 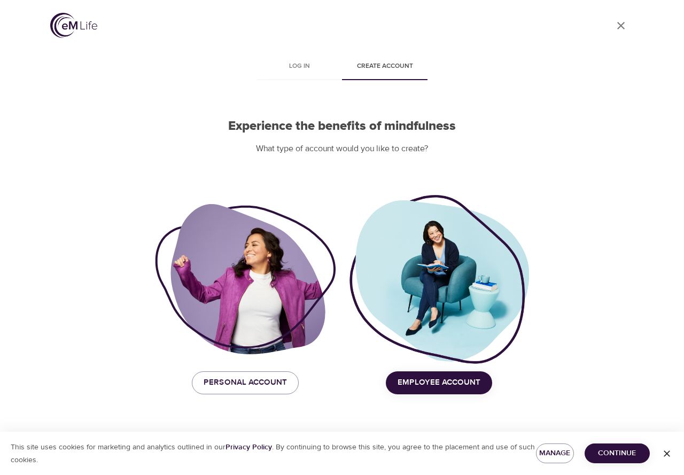 What do you see at coordinates (618, 453) in the screenshot?
I see `button: Continue` at bounding box center [618, 453].